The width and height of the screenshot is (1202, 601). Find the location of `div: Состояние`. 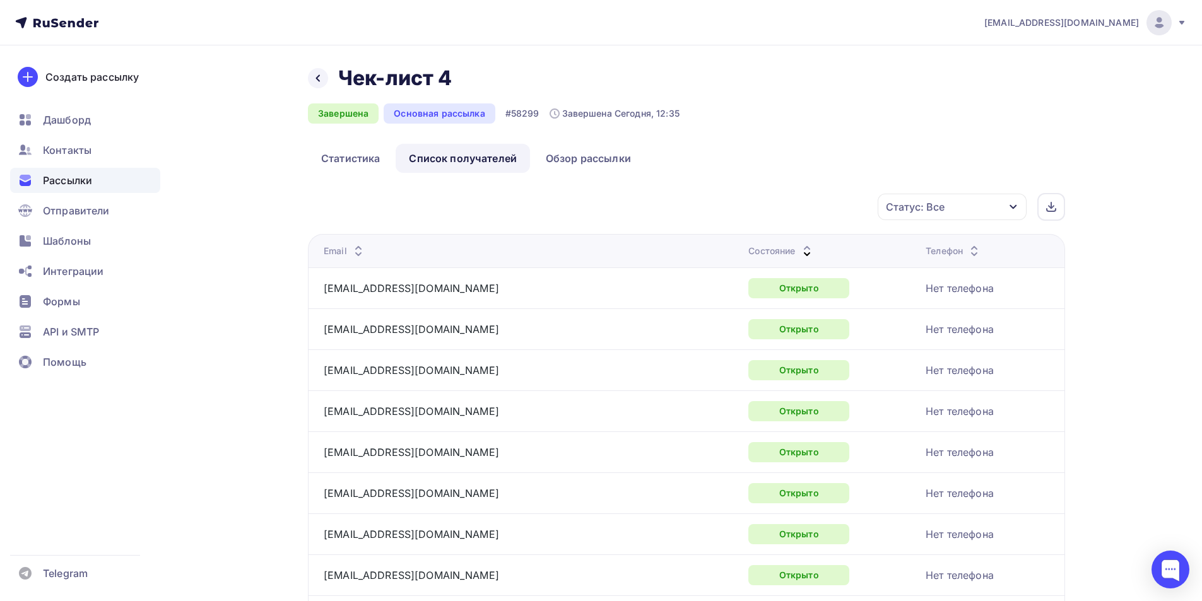

div: Состояние is located at coordinates (781, 251).